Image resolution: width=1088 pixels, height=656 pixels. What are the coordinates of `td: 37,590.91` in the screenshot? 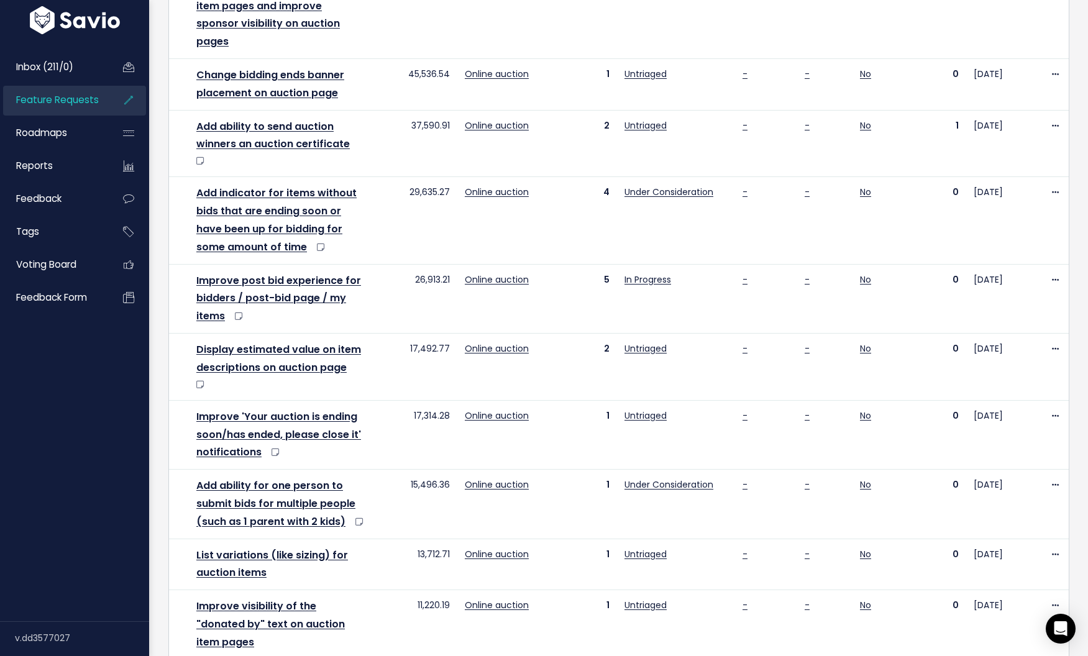 It's located at (415, 144).